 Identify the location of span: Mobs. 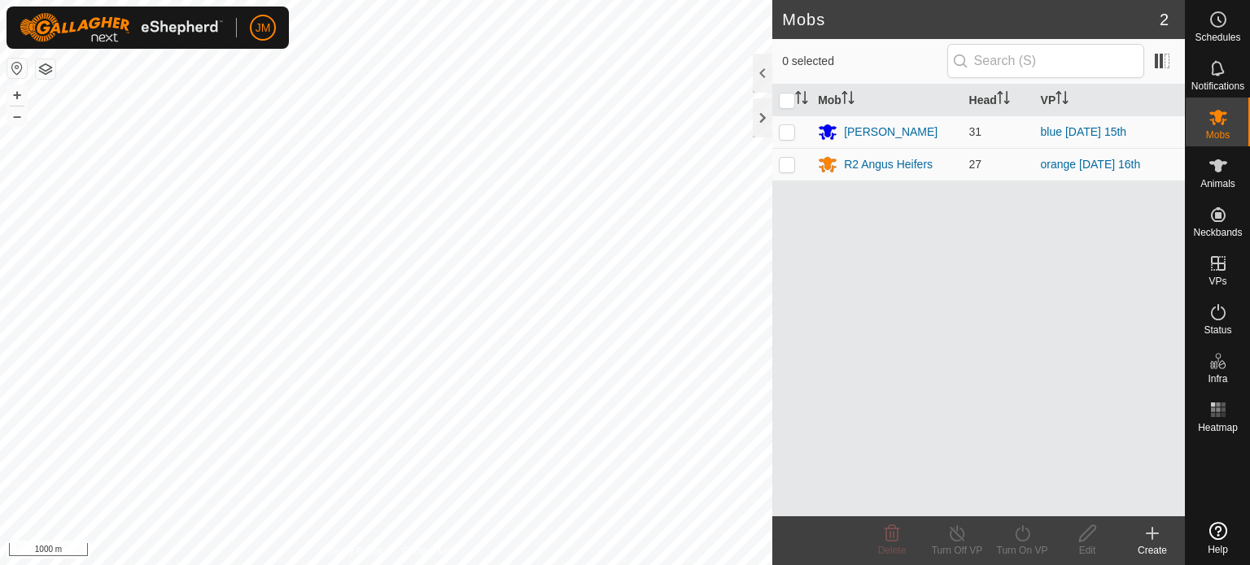
(1217, 135).